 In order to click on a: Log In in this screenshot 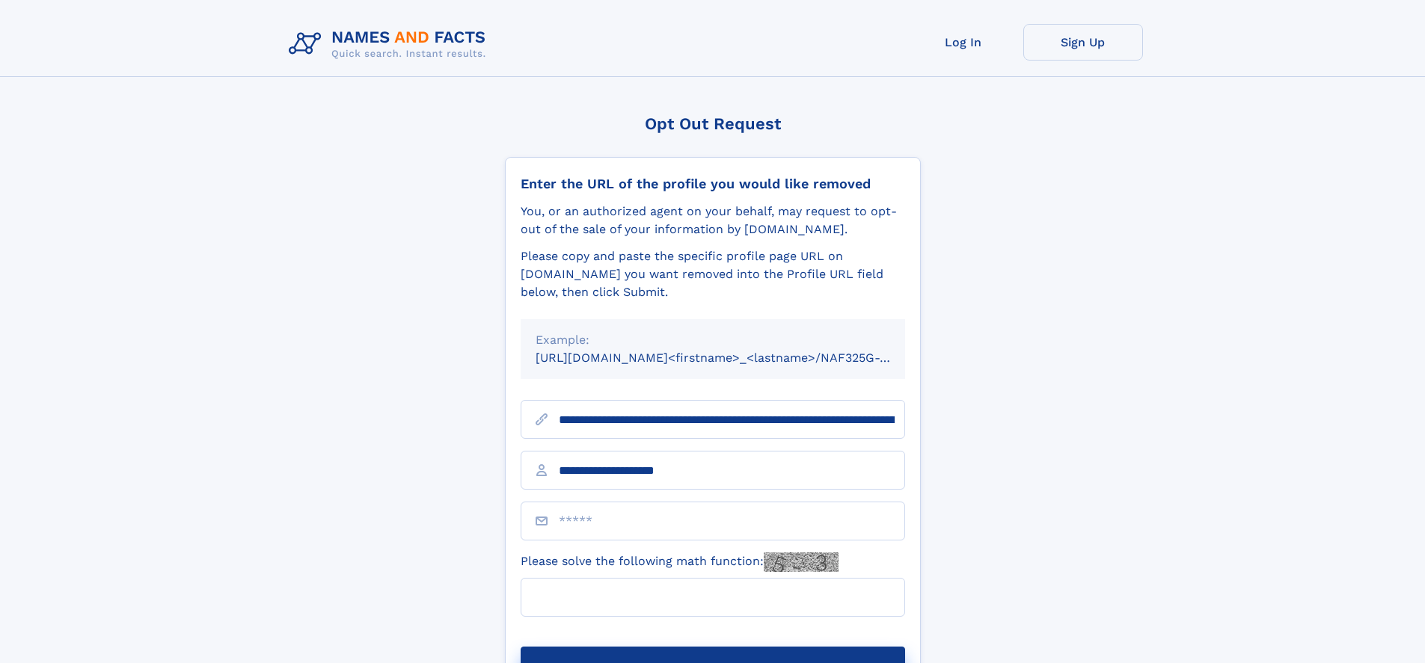, I will do `click(963, 42)`.